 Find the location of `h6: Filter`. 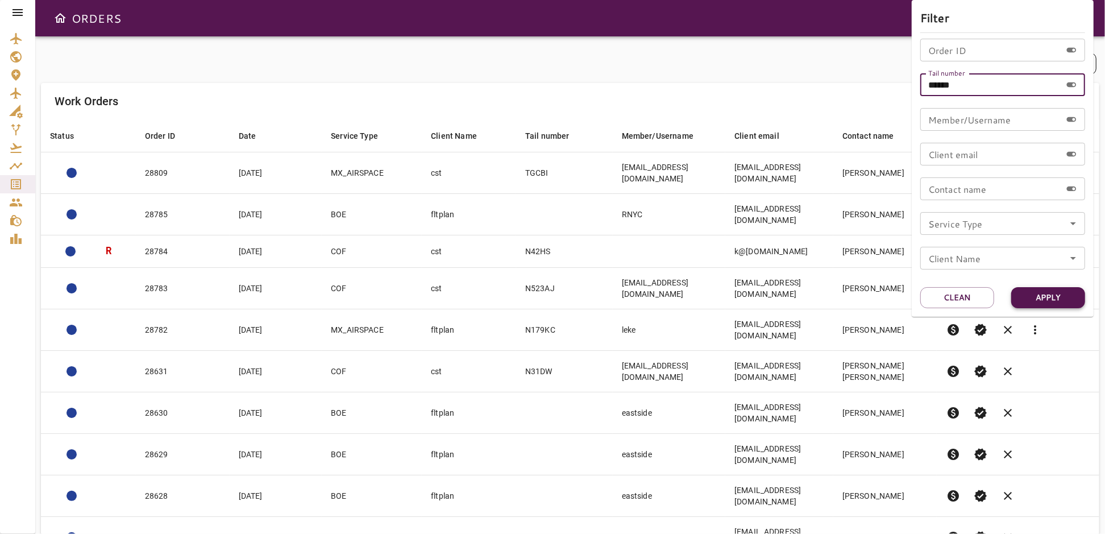

h6: Filter is located at coordinates (1003, 18).